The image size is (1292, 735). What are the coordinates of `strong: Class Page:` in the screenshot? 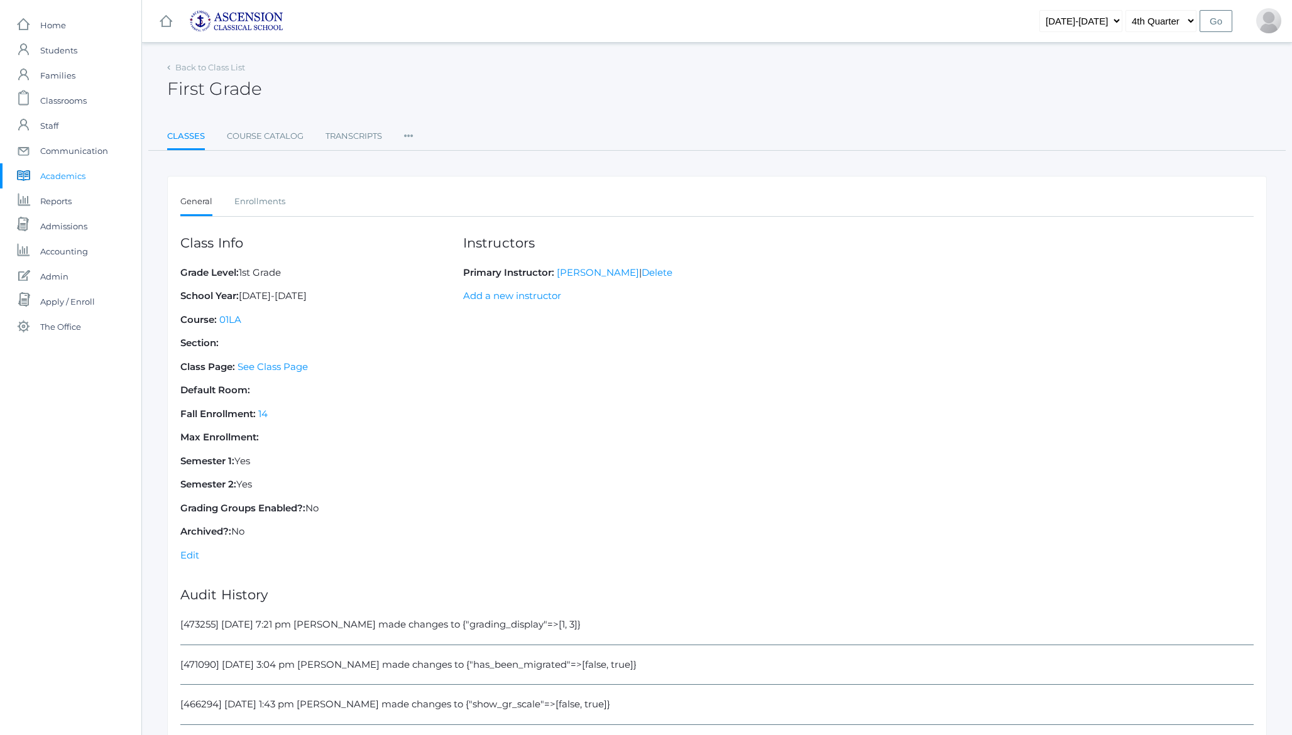 It's located at (207, 366).